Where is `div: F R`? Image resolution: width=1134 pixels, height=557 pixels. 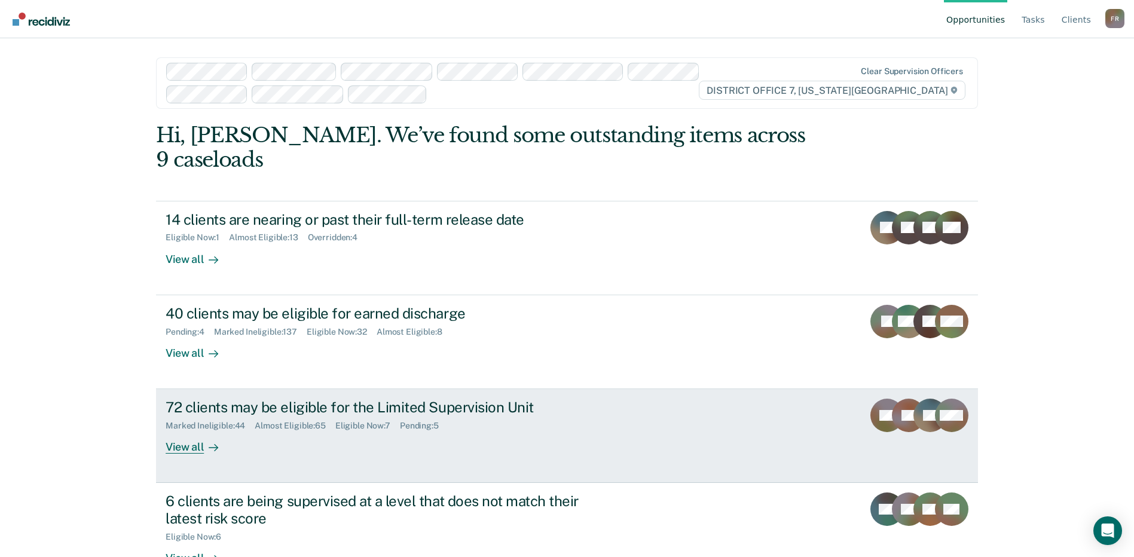 div: F R is located at coordinates (1115, 19).